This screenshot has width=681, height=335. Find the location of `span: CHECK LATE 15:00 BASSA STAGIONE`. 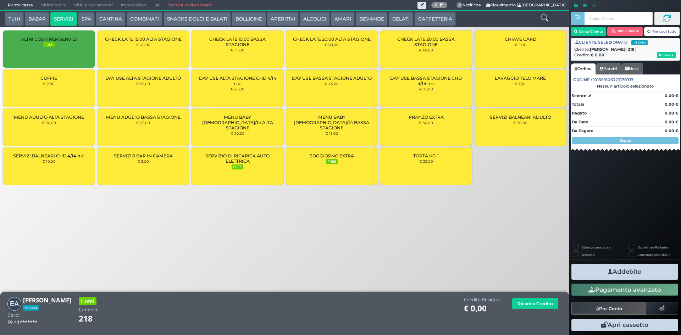

span: CHECK LATE 15:00 BASSA STAGIONE is located at coordinates (237, 42).